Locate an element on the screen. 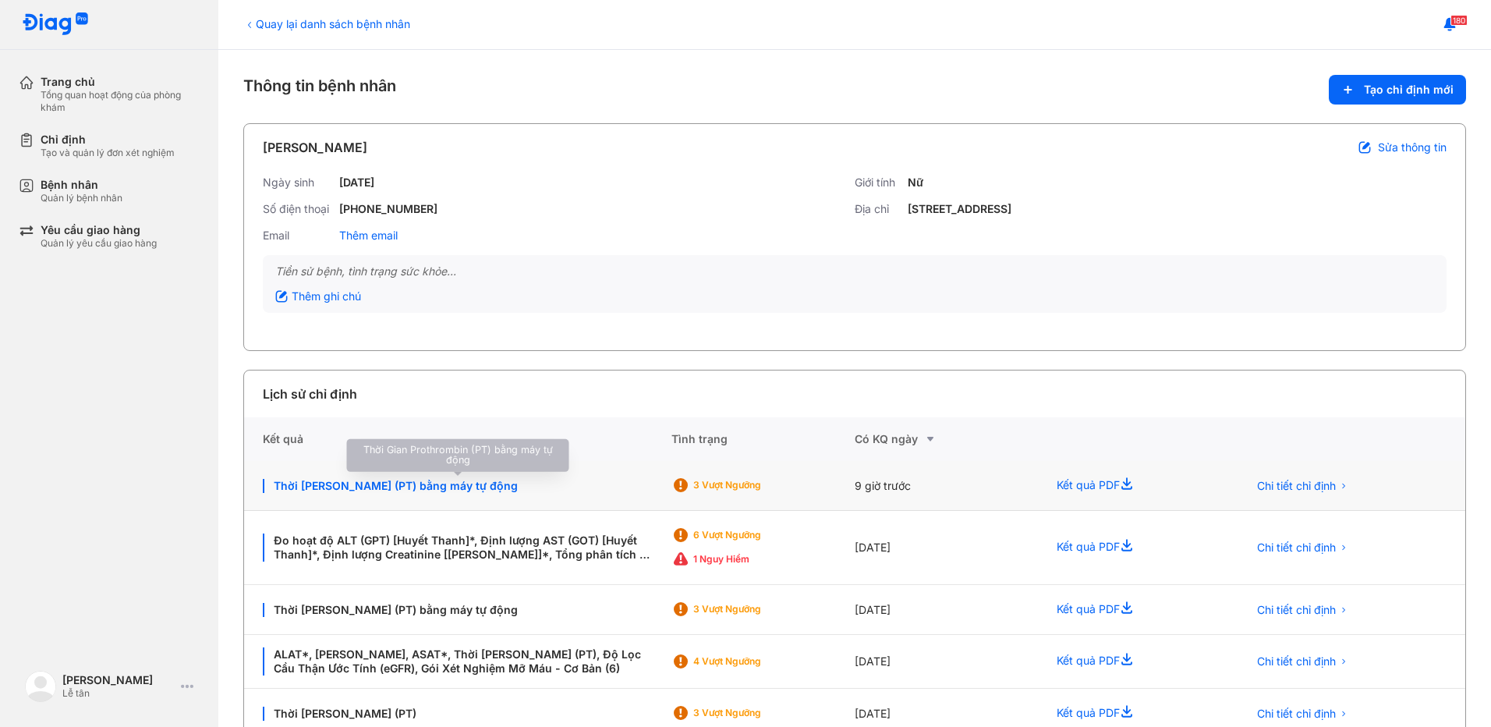 This screenshot has width=1491, height=727. div: Ngày sinh is located at coordinates (298, 182).